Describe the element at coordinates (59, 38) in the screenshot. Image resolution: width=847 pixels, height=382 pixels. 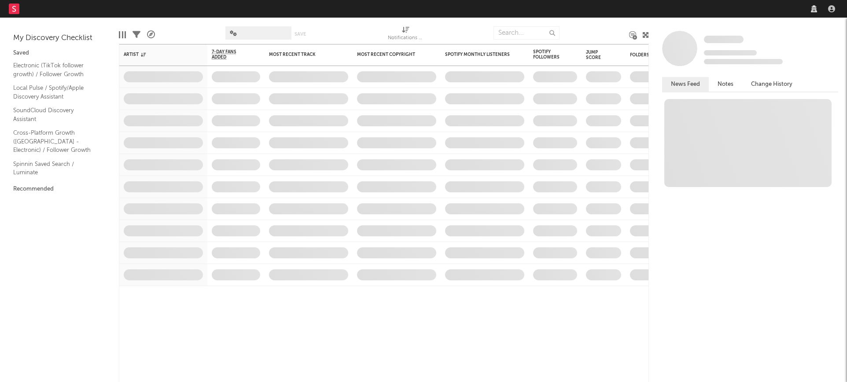
I see `div: My Discovery Checklist` at that location.